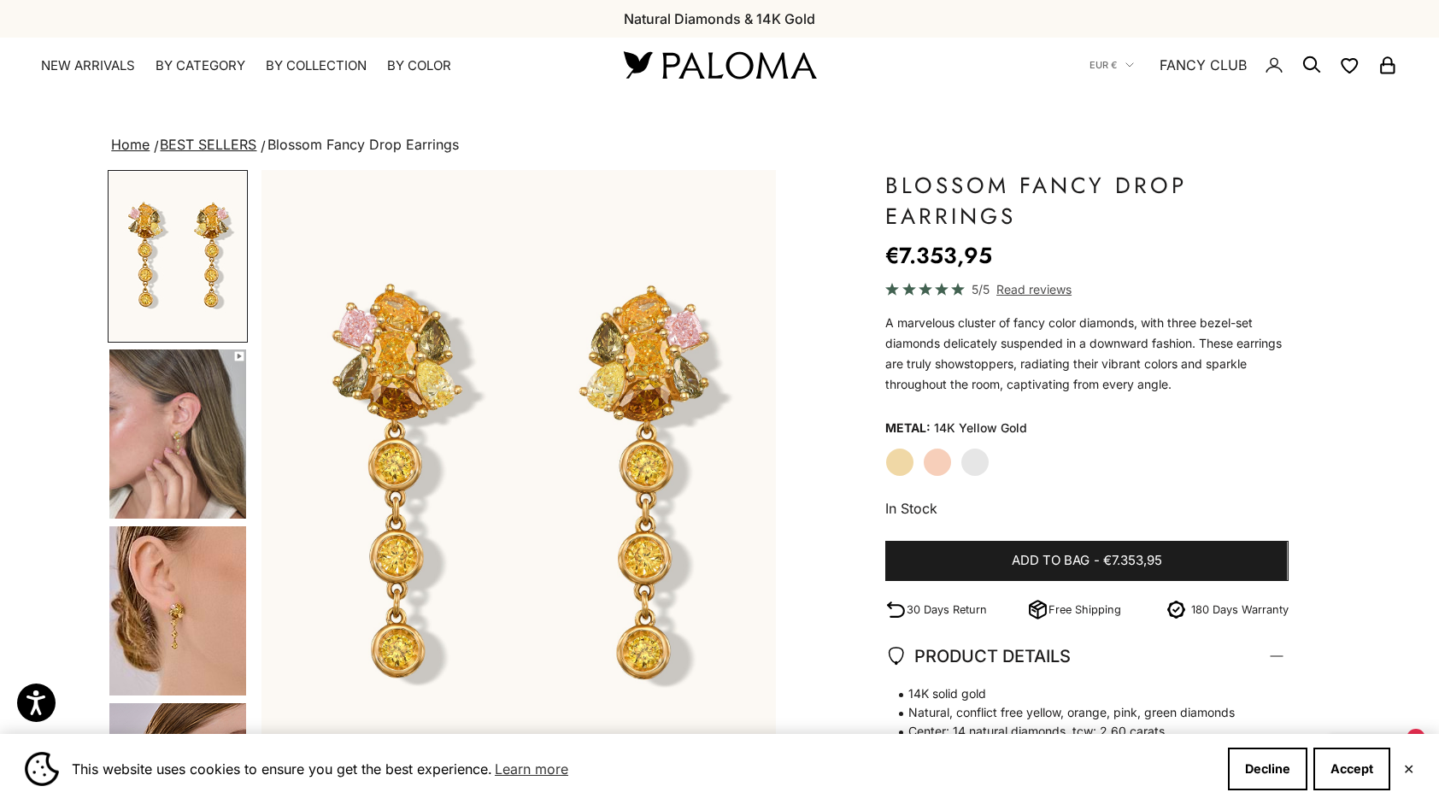 The width and height of the screenshot is (1439, 804). What do you see at coordinates (908, 428) in the screenshot?
I see `legend: Metal:` at bounding box center [908, 428].